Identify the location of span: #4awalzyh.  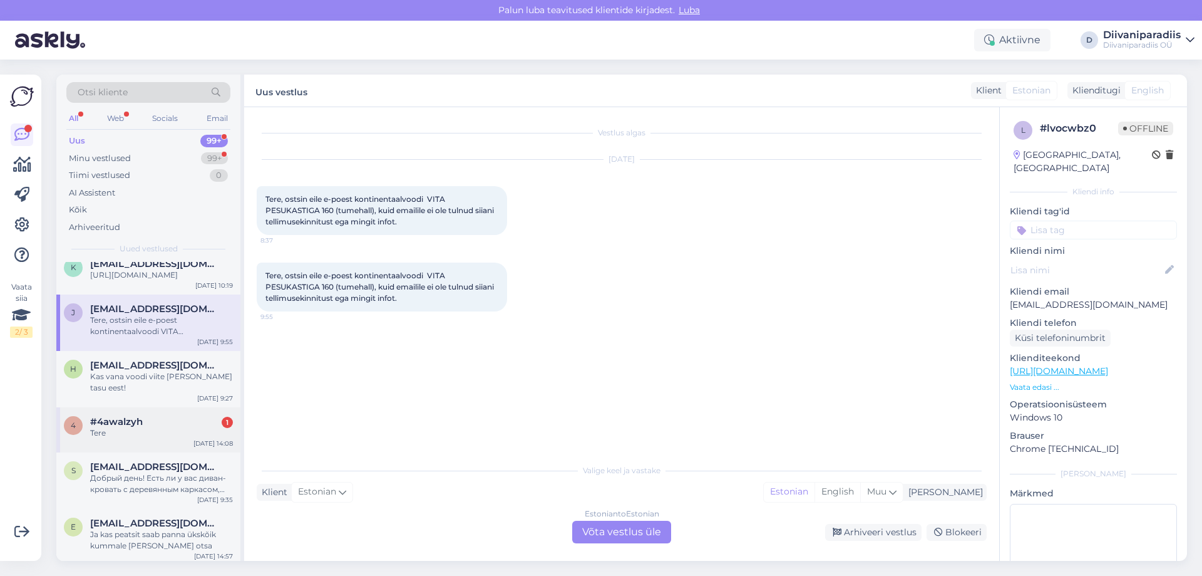
(116, 421).